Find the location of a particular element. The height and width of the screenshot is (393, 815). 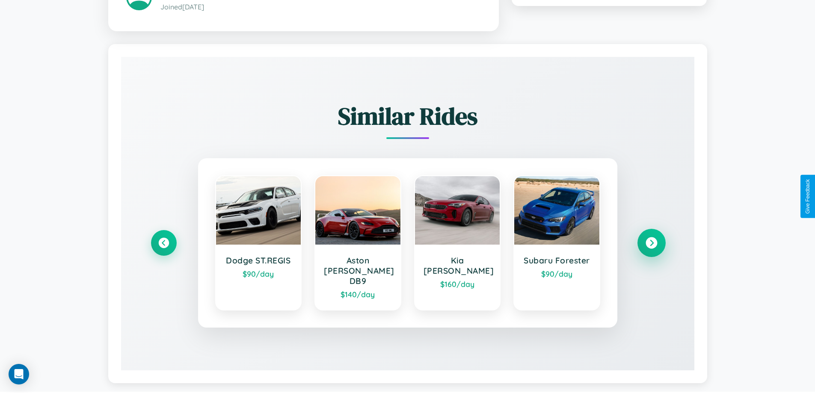

div: $ 160 /day is located at coordinates (457, 284).